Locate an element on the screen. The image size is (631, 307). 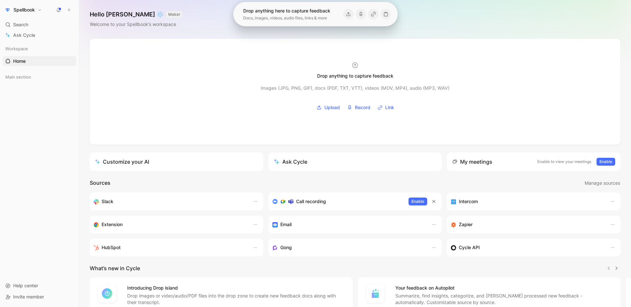
span: Home is located at coordinates (19, 61).